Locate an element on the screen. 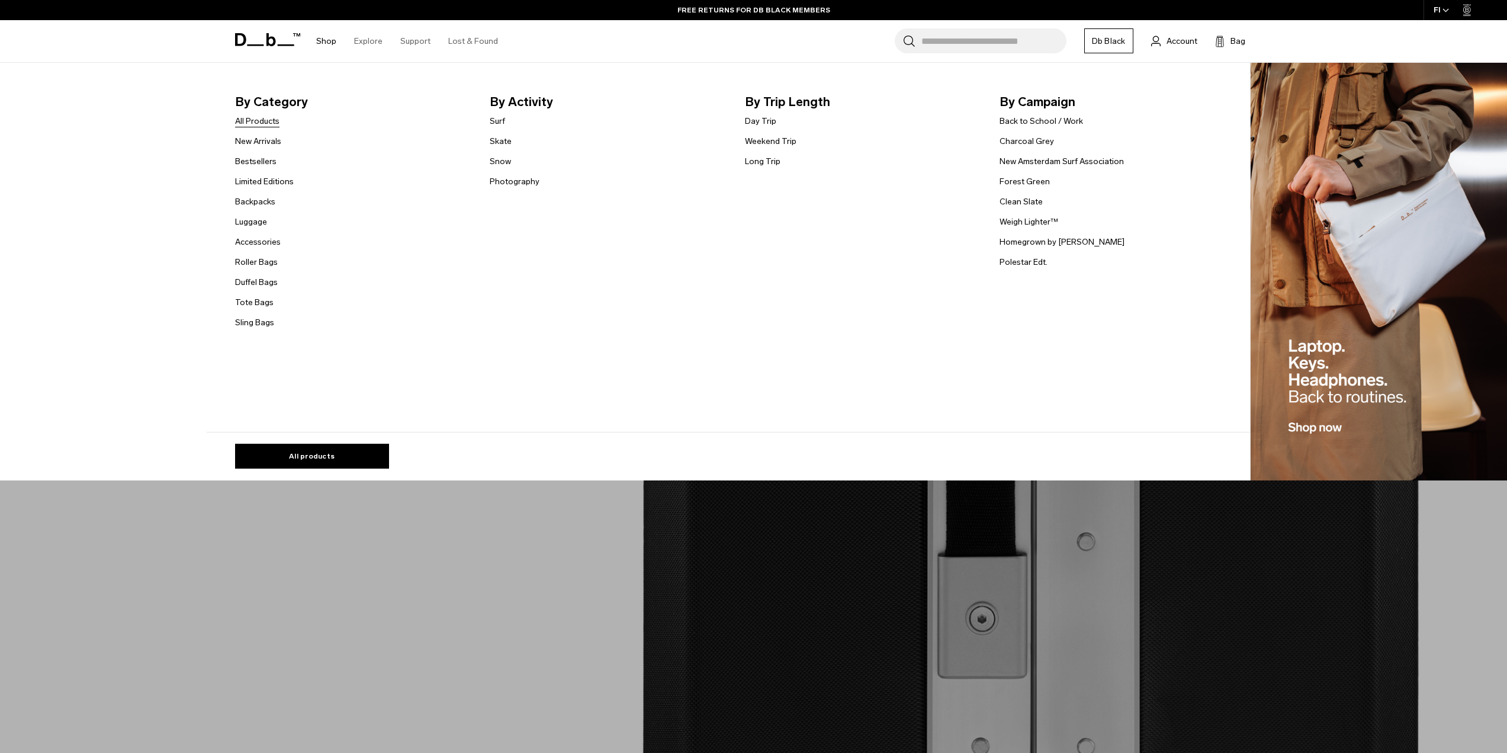 Image resolution: width=1507 pixels, height=753 pixels. a: Accessories is located at coordinates (258, 242).